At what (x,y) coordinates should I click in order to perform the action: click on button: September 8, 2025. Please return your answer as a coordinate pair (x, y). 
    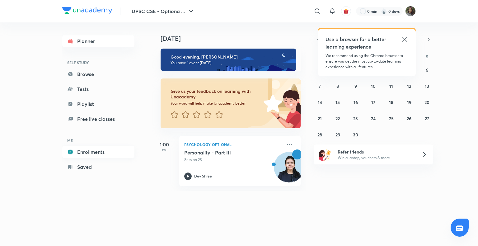
    Looking at the image, I should click on (338, 86).